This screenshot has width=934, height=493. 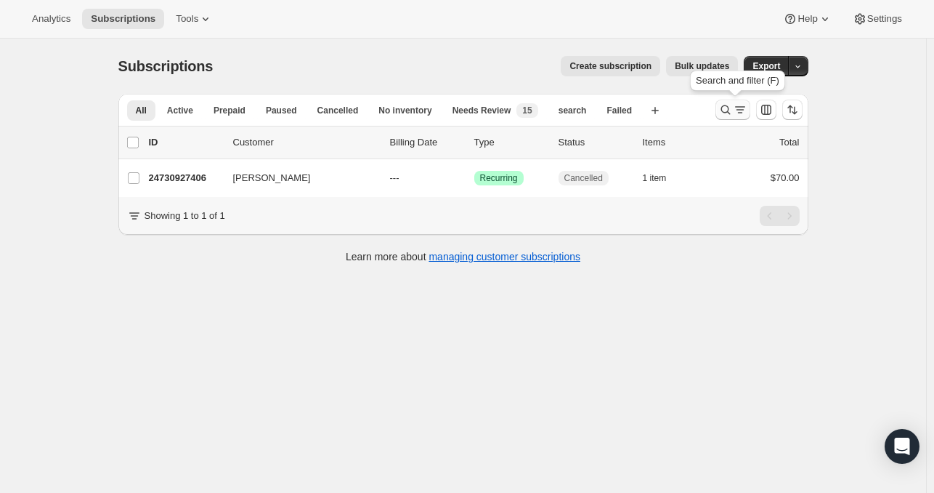 What do you see at coordinates (187, 19) in the screenshot?
I see `span: Tools` at bounding box center [187, 19].